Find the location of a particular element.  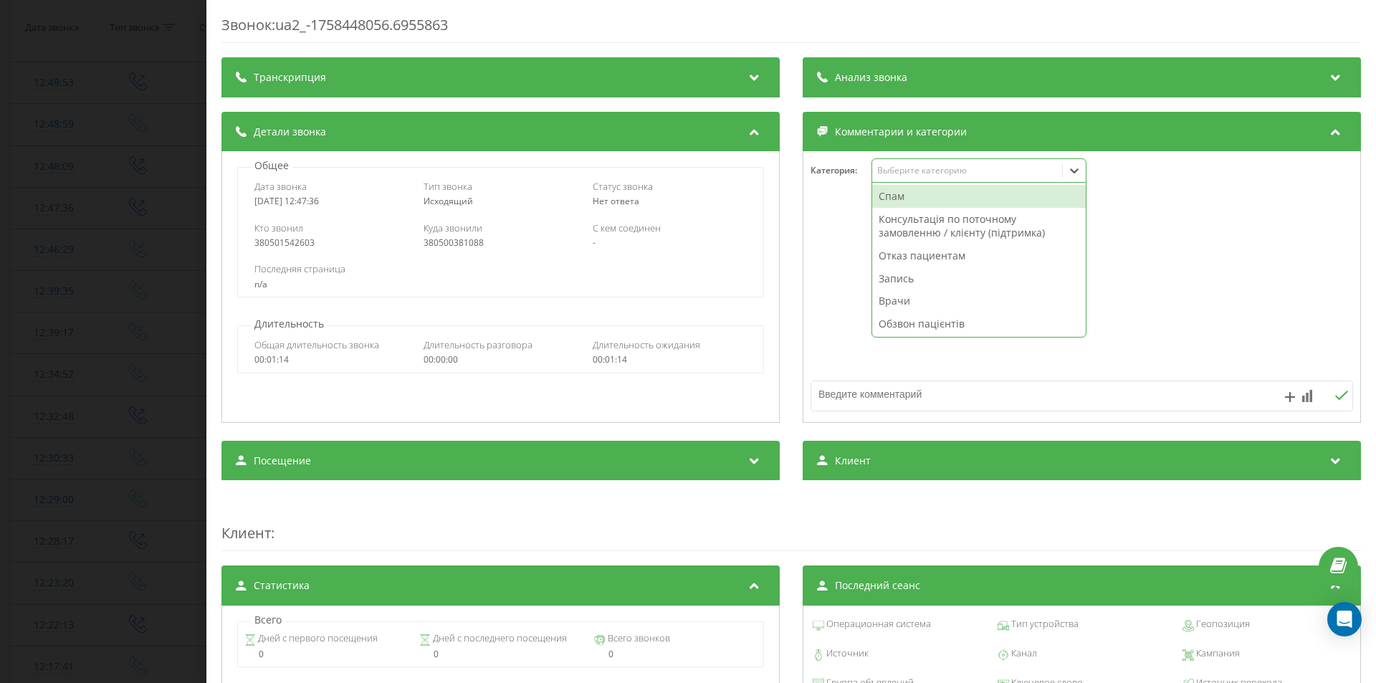

span: Операционная система is located at coordinates (877, 624).